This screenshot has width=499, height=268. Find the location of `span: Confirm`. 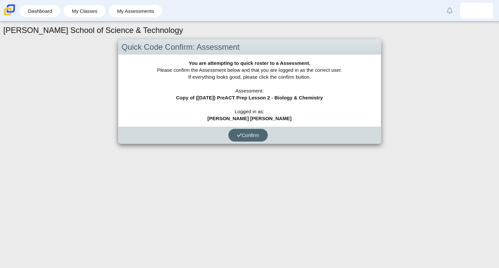

span: Confirm is located at coordinates (248, 135).